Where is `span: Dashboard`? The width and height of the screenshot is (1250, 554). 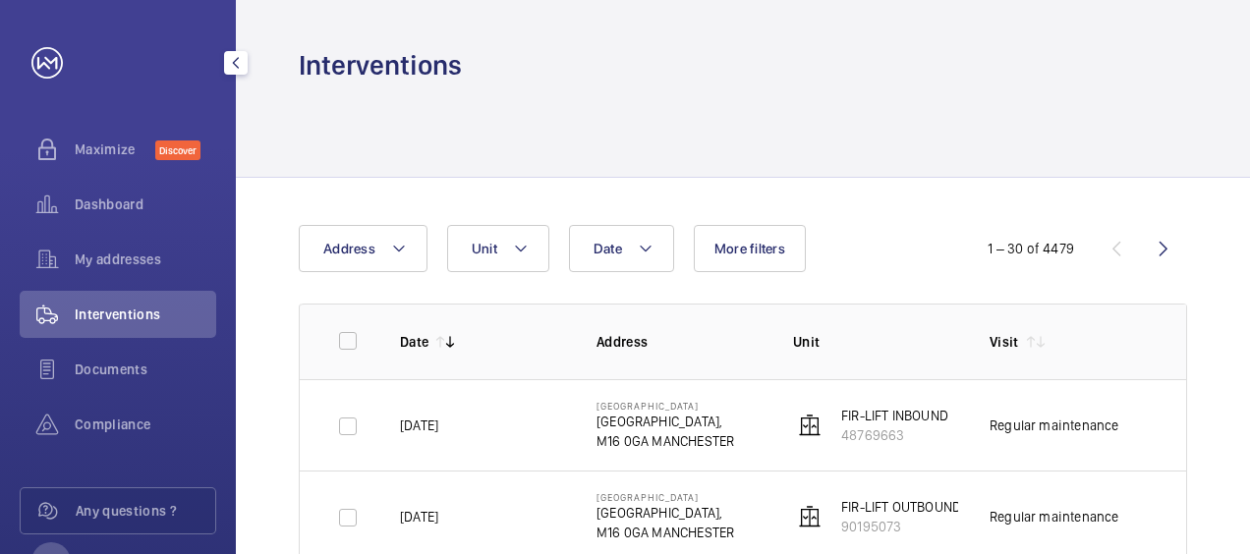
span: Dashboard is located at coordinates (145, 204).